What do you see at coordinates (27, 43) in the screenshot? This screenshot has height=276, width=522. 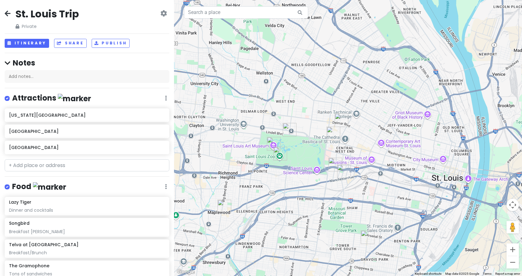 I see `button: Itinerary` at bounding box center [27, 43].